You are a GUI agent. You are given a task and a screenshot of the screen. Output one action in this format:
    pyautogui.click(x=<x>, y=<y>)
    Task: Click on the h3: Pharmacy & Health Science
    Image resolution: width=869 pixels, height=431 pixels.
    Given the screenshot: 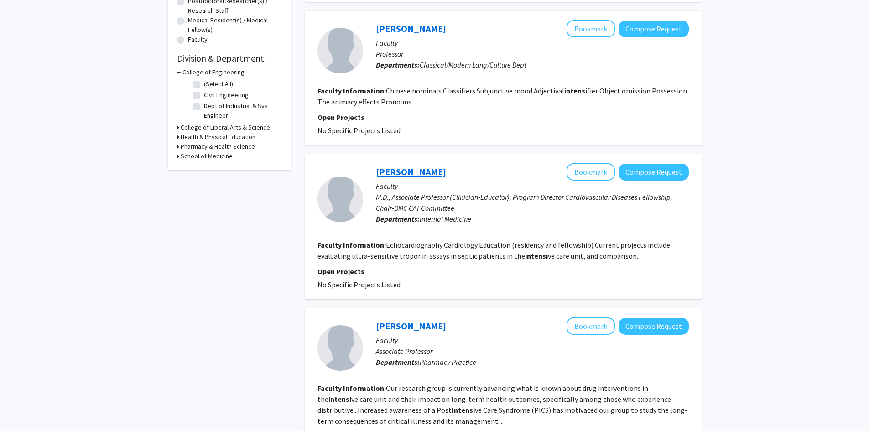 What is the action you would take?
    pyautogui.click(x=218, y=146)
    